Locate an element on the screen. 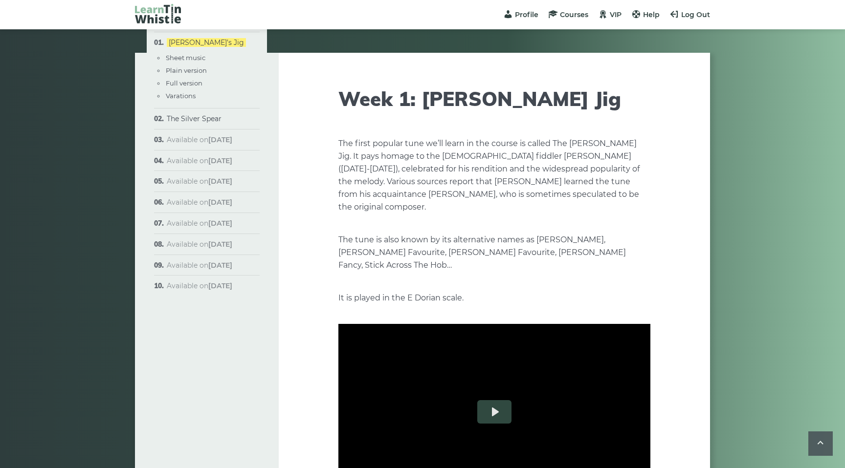  span: Help is located at coordinates (651, 15).